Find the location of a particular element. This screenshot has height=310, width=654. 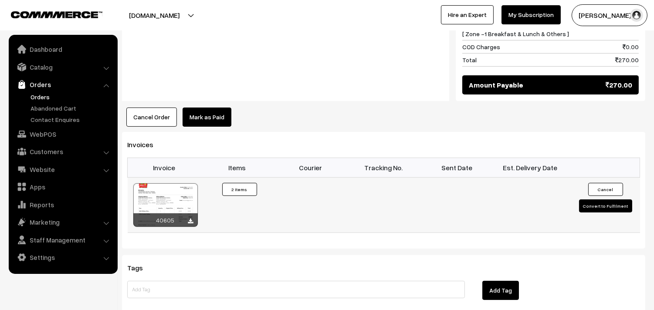

a: Apps is located at coordinates (63, 187).